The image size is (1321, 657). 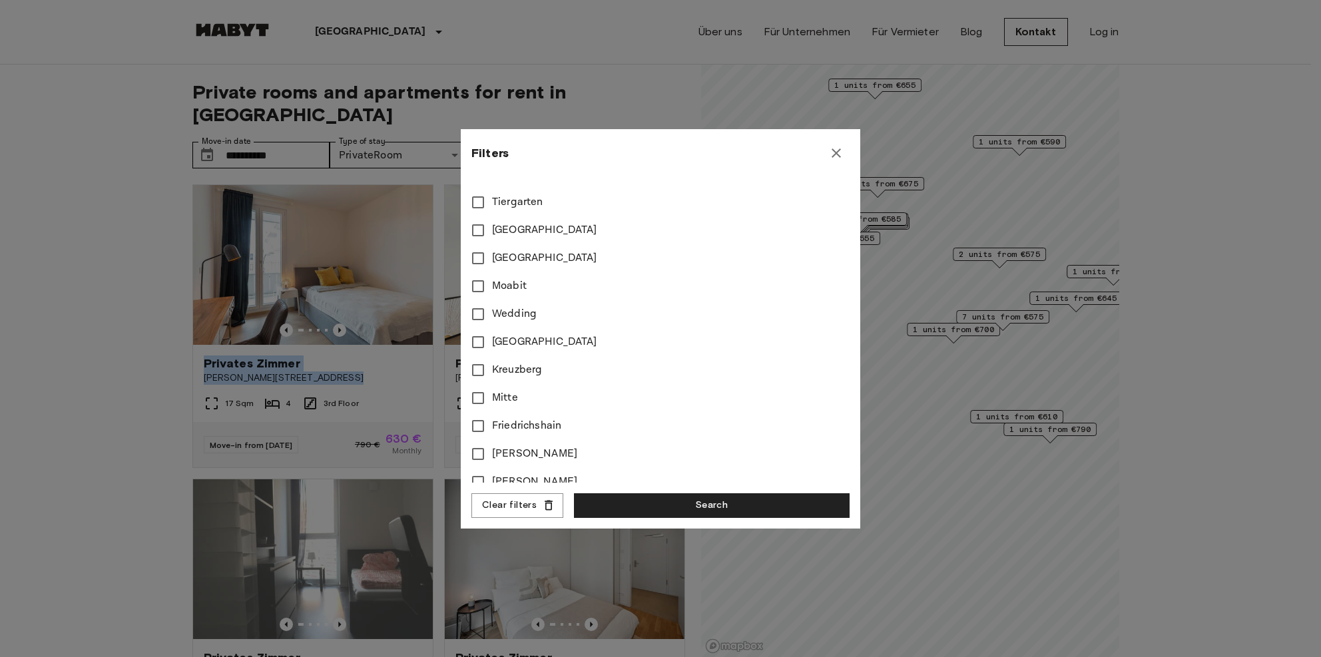 I want to click on button: Clear filters, so click(x=517, y=505).